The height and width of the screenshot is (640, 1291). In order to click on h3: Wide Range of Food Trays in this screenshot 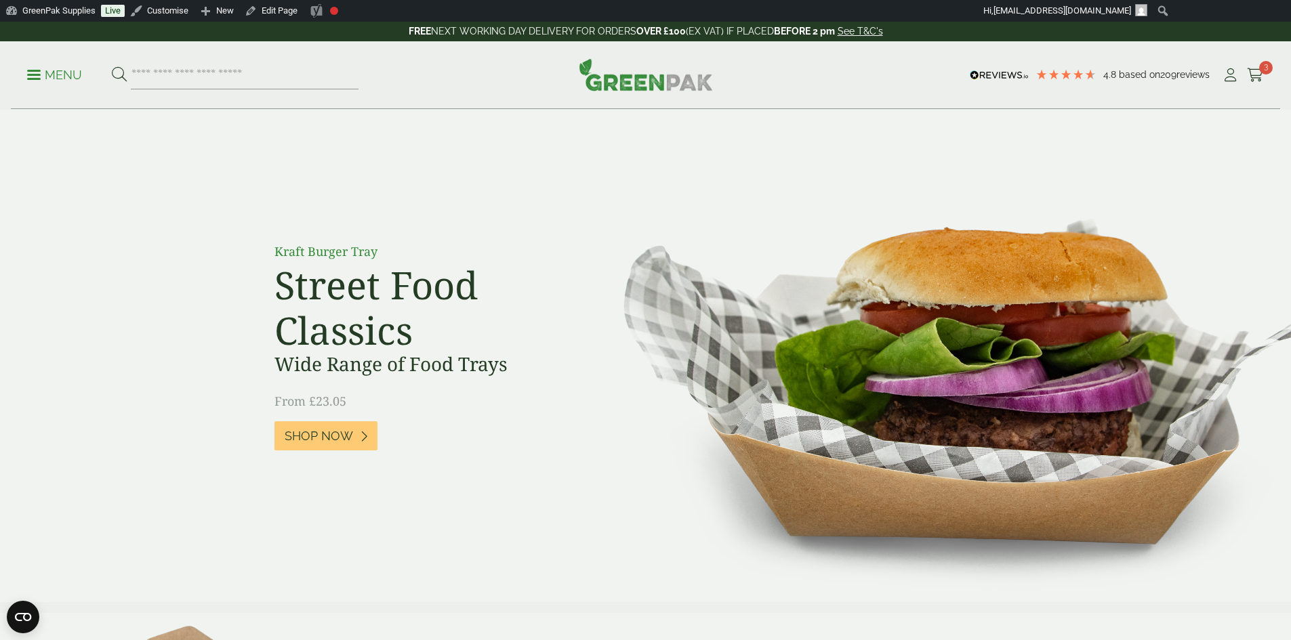, I will do `click(427, 364)`.